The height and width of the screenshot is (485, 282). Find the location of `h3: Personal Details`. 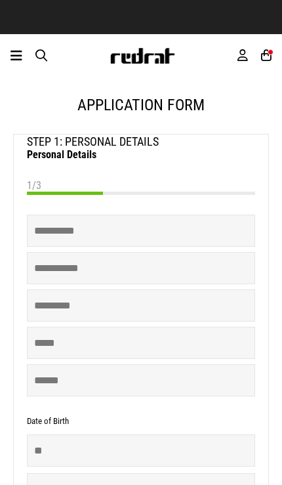

h3: Personal Details is located at coordinates (141, 158).